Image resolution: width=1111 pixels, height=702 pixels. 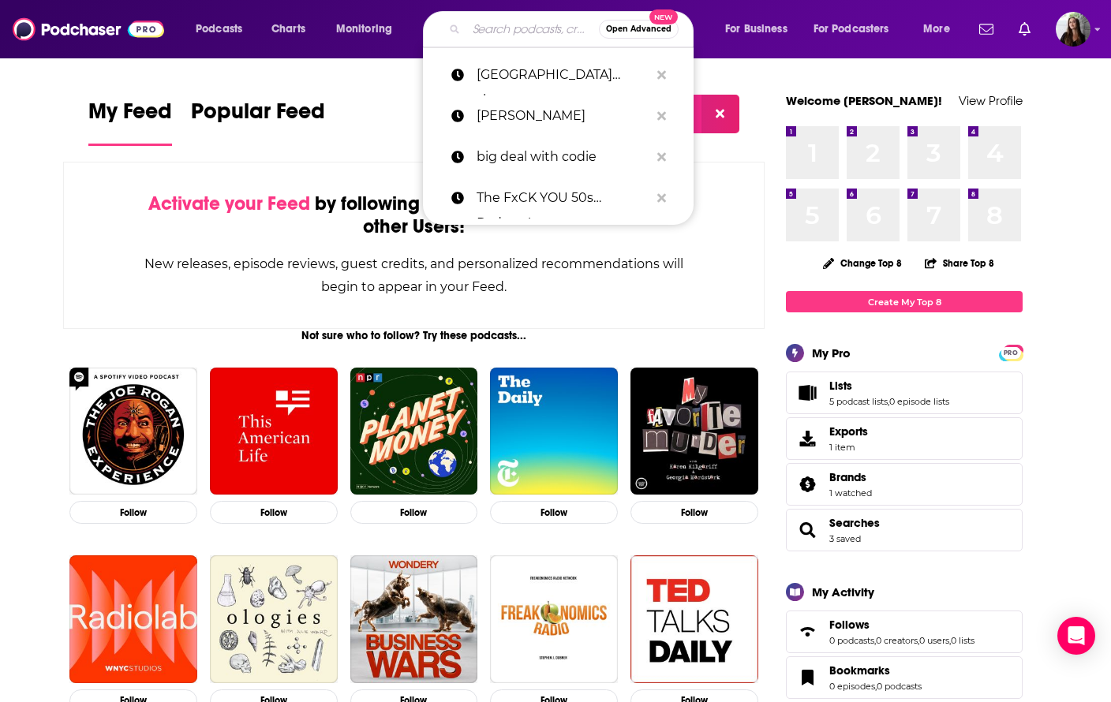 I want to click on span: For Podcasters, so click(x=851, y=29).